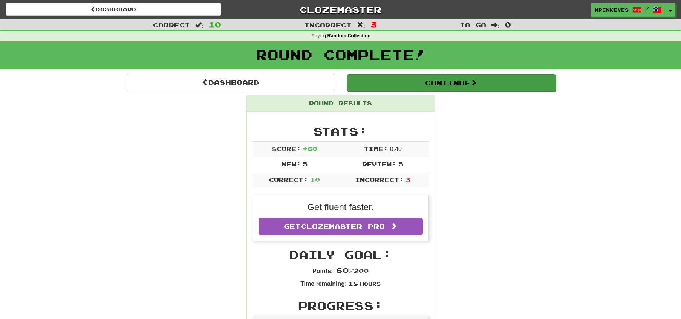 Image resolution: width=681 pixels, height=319 pixels. What do you see at coordinates (343, 270) in the screenshot?
I see `span: 60` at bounding box center [343, 270].